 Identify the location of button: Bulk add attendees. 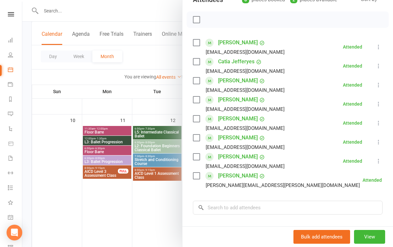
(322, 236).